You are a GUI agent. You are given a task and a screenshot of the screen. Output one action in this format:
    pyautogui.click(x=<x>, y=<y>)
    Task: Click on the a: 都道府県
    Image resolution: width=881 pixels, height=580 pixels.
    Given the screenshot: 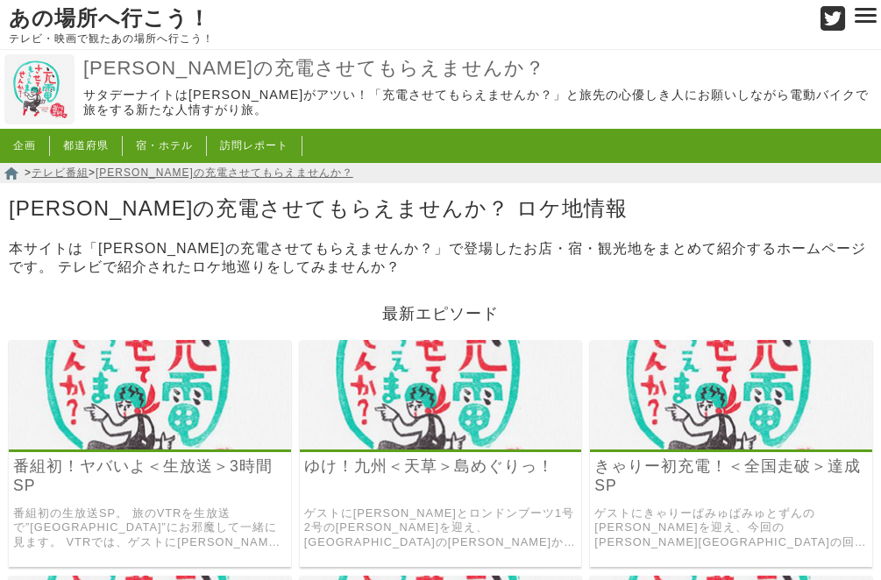 What is the action you would take?
    pyautogui.click(x=86, y=146)
    